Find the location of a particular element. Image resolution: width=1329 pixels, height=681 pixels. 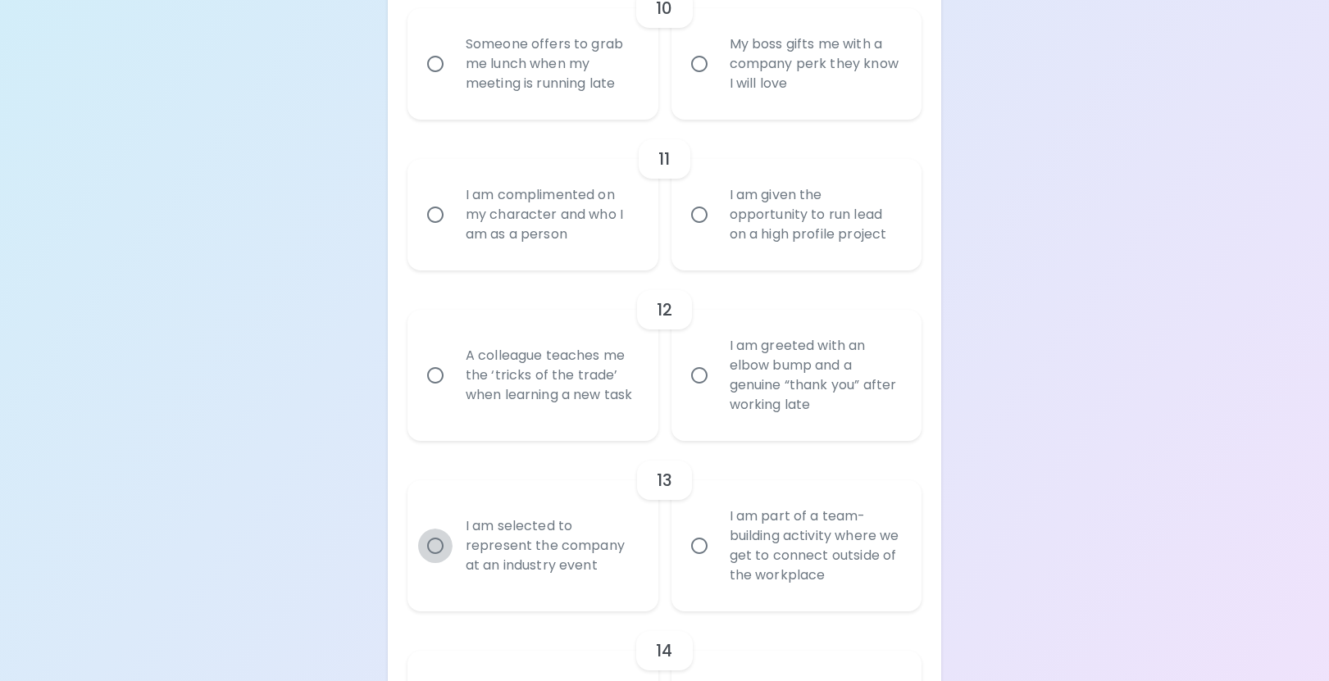

div: I am part of a team-building activity where we get to connect outside of the workplace is located at coordinates (815, 546).